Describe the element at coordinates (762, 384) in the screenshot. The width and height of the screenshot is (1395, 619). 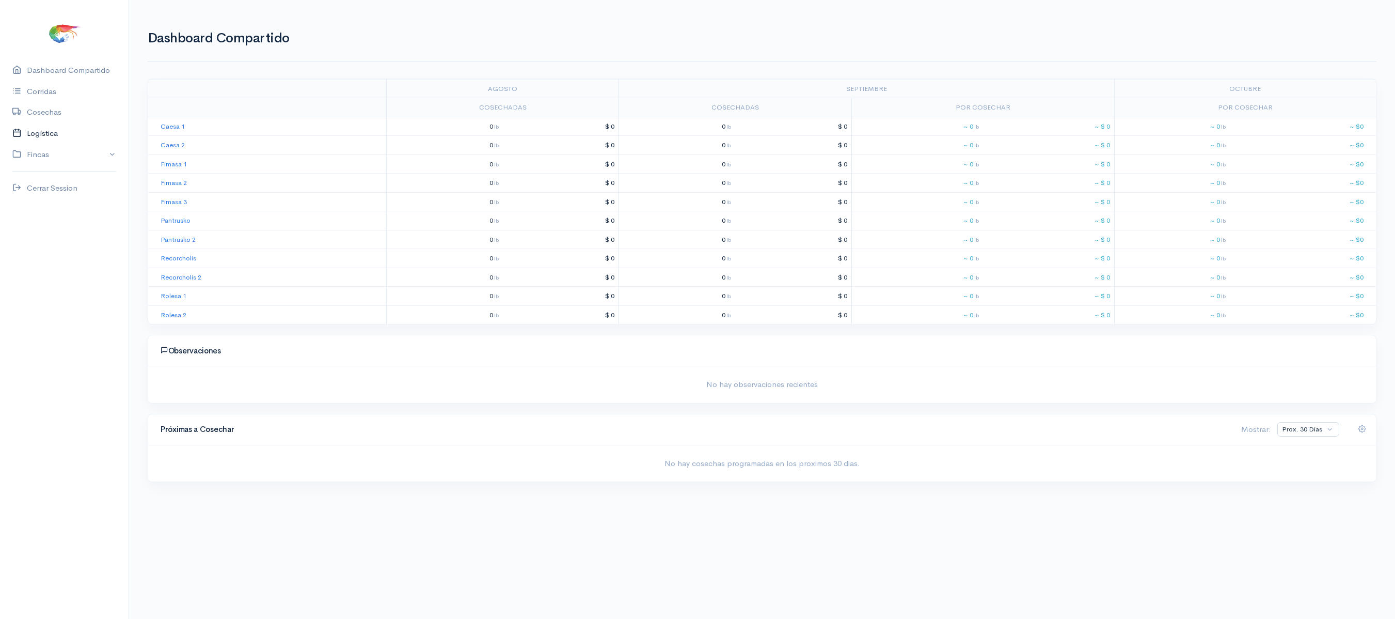
I see `span: No hay observaciones recientes` at that location.